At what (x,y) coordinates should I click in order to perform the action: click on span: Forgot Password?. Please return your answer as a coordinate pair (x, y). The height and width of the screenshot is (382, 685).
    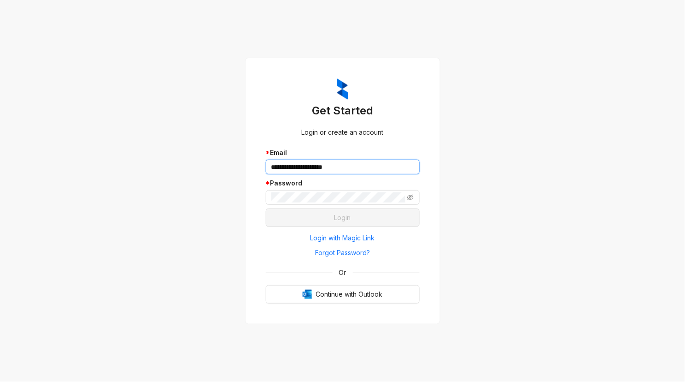
    Looking at the image, I should click on (342, 252).